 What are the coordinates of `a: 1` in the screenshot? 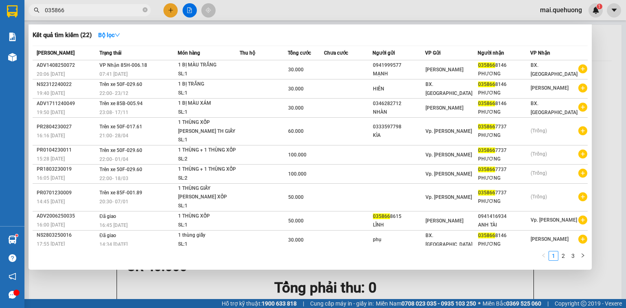 It's located at (553, 256).